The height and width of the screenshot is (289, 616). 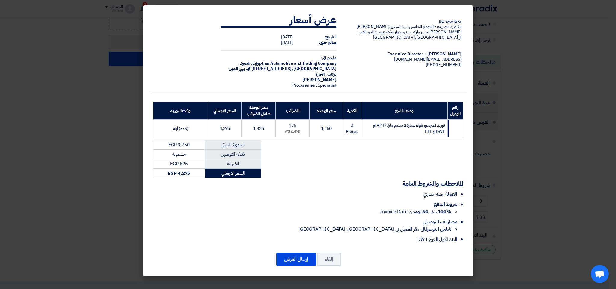 I want to click on th: الضرائب, so click(x=293, y=111).